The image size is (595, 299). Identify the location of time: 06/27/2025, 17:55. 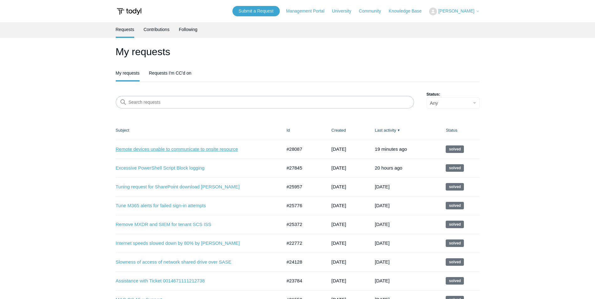
(339, 205).